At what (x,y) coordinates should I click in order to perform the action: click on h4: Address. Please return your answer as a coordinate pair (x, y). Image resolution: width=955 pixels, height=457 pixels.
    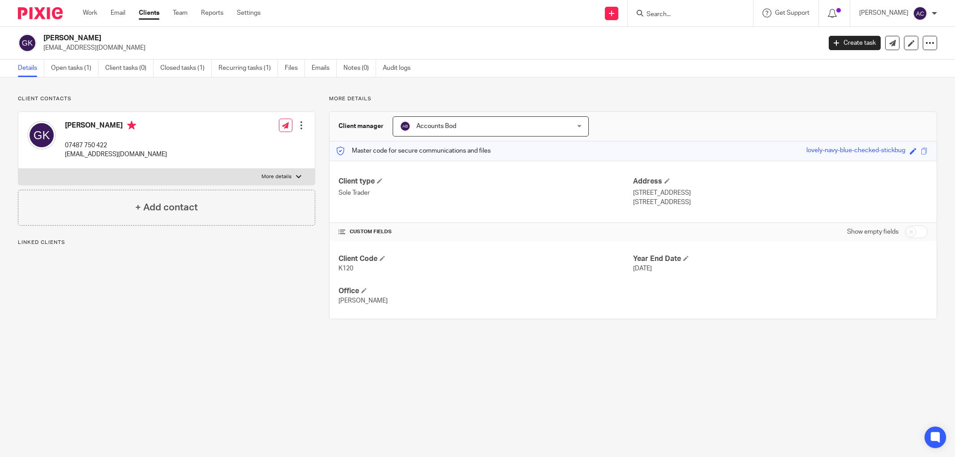
    Looking at the image, I should click on (780, 181).